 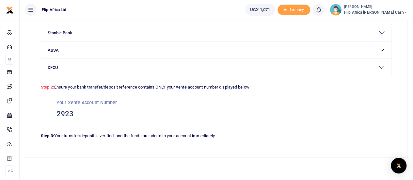 What do you see at coordinates (87, 102) in the screenshot?
I see `small: Your Xente Account Number` at bounding box center [87, 102].